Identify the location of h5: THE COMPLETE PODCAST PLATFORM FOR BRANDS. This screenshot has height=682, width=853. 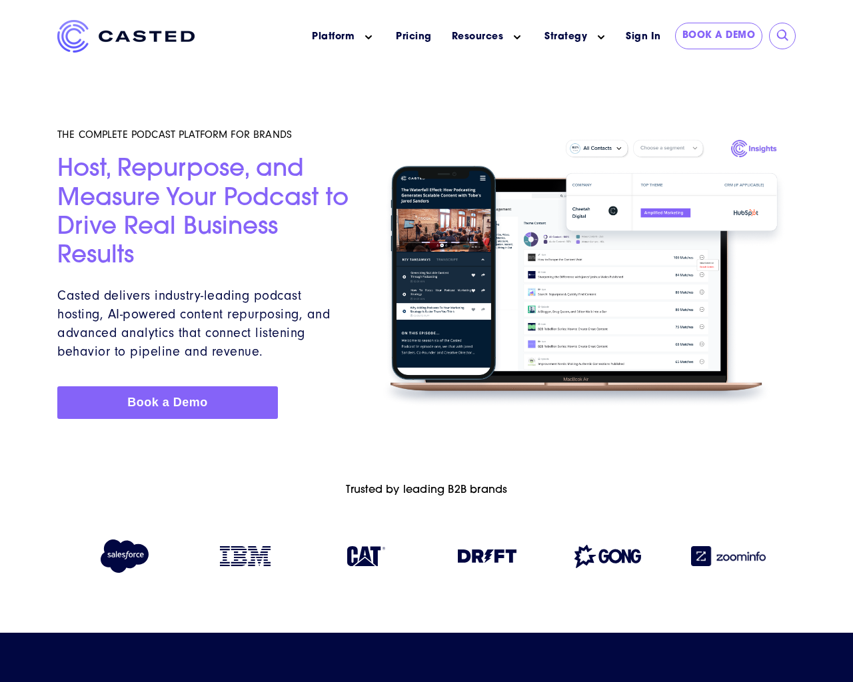
(207, 135).